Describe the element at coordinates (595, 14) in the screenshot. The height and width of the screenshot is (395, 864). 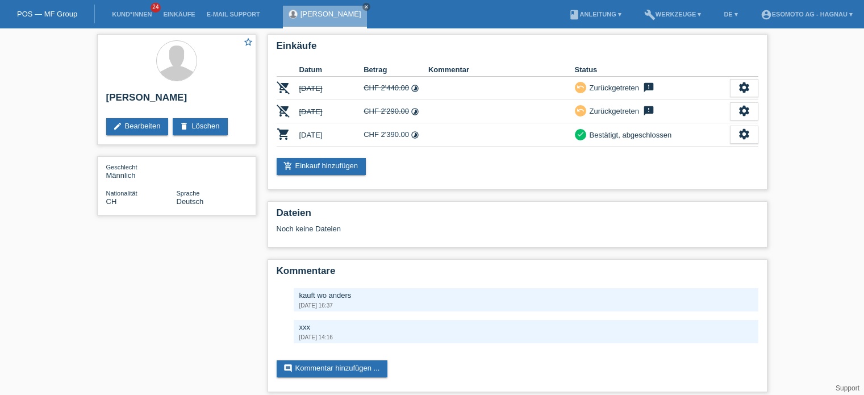
I see `a: bookAnleitung ▾` at that location.